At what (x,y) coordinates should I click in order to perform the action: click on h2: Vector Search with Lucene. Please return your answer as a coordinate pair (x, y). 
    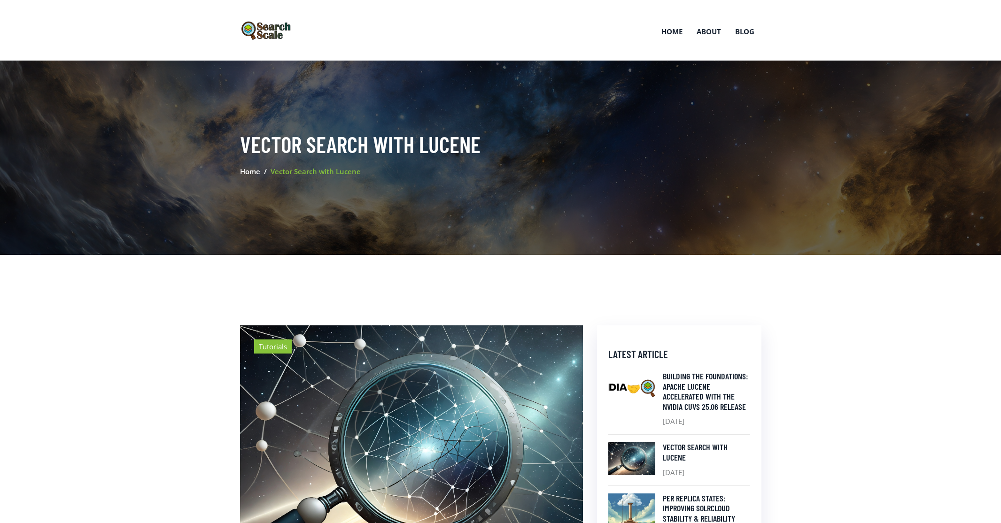
    Looking at the image, I should click on (501, 145).